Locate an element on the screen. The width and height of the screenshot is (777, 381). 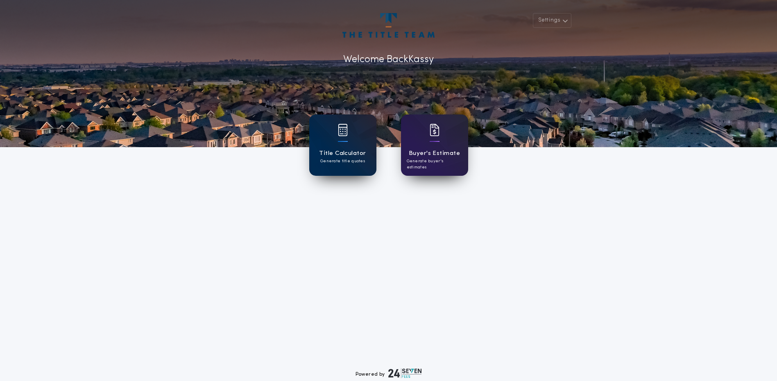
img: account-logo is located at coordinates (388, 25).